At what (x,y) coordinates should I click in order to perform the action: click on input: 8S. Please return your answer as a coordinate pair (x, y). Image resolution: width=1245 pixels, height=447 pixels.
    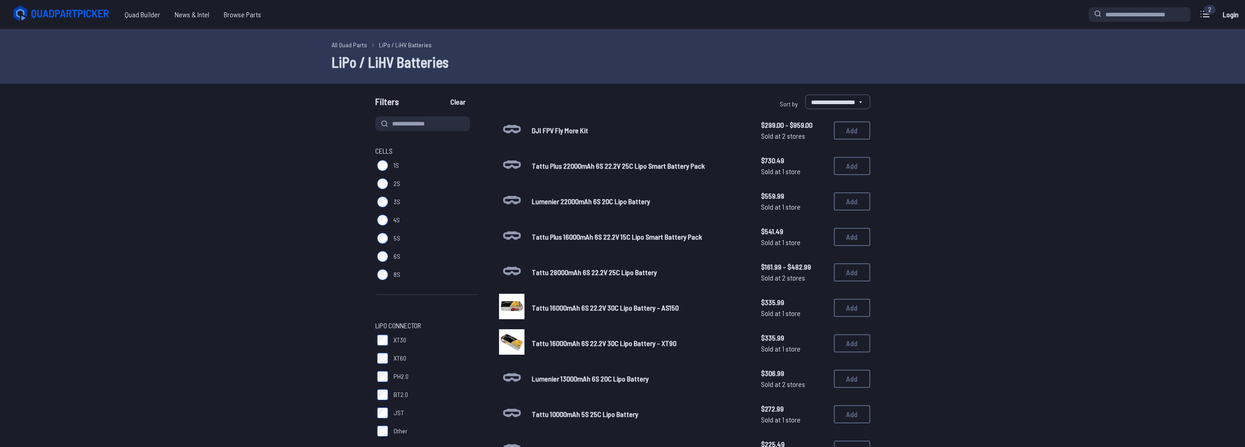
    Looking at the image, I should click on (383, 275).